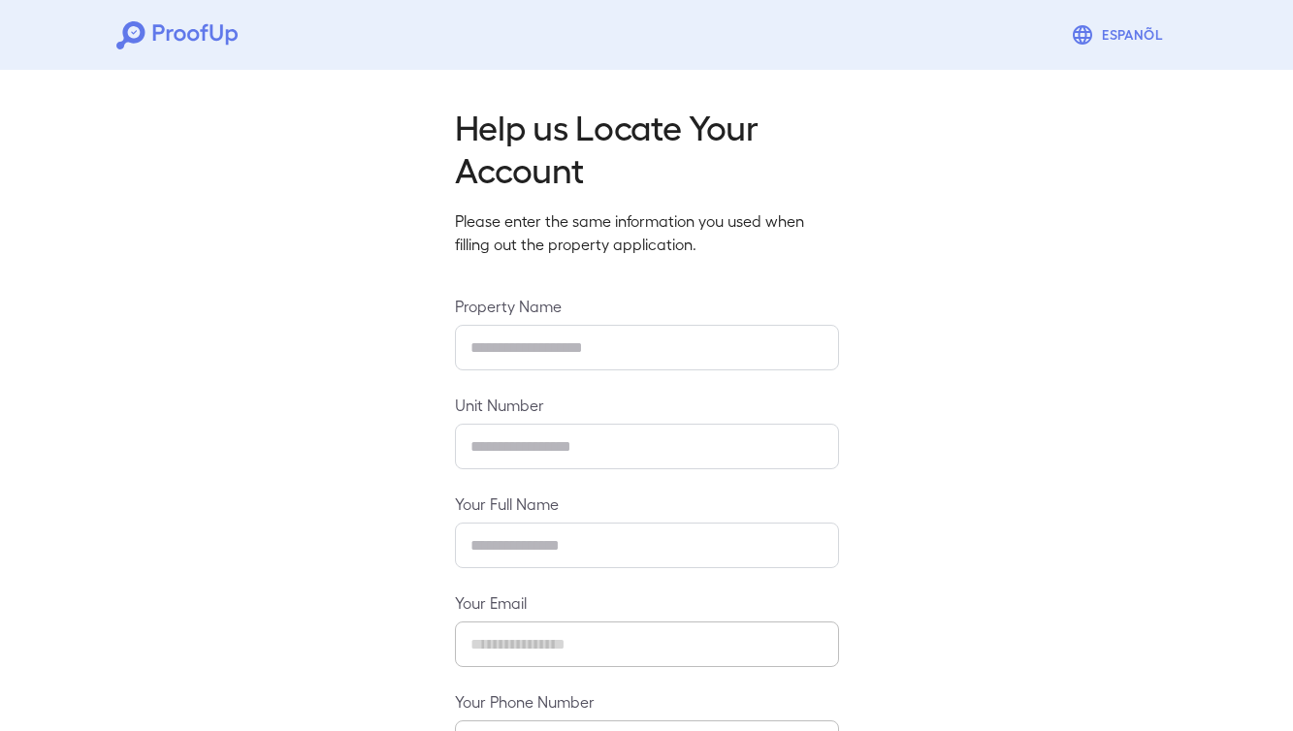 The image size is (1293, 731). I want to click on label: Unit Number, so click(647, 404).